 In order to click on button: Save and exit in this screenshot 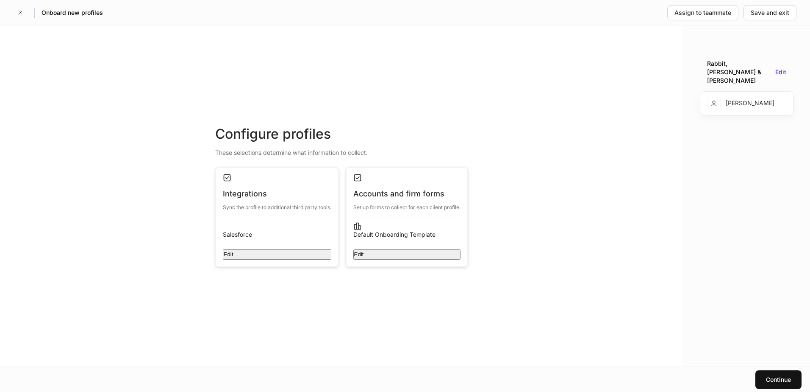, I will do `click(770, 13)`.